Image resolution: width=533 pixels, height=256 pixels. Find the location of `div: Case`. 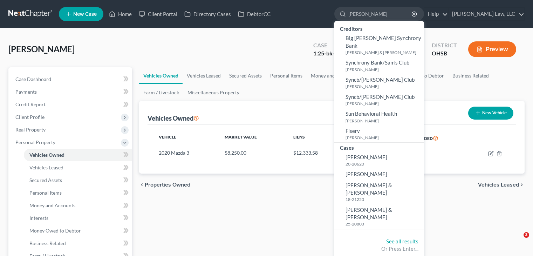

div: Case is located at coordinates (332, 45).